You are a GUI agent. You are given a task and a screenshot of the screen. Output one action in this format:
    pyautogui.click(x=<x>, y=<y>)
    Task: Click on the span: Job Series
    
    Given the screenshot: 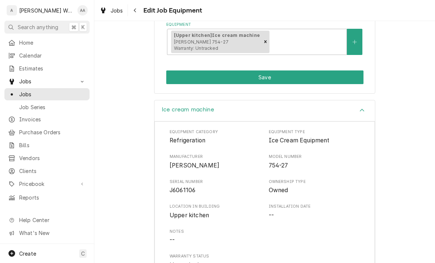 What is the action you would take?
    pyautogui.click(x=52, y=107)
    